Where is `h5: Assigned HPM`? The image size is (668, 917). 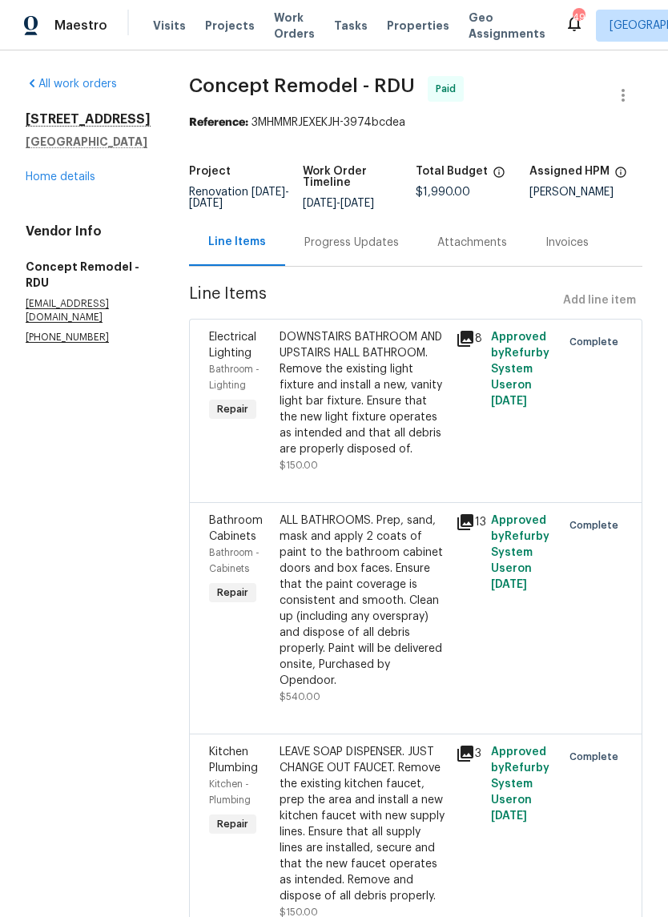
h5: Assigned HPM is located at coordinates (569, 171).